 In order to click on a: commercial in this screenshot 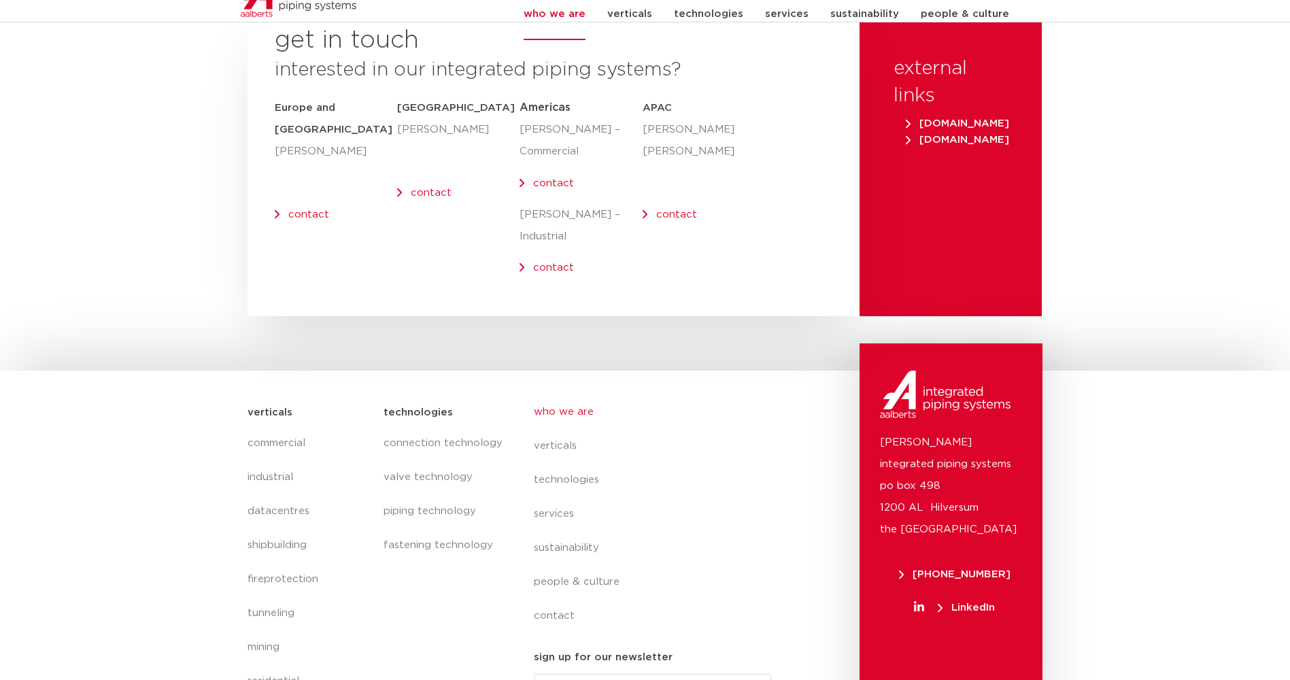, I will do `click(309, 444)`.